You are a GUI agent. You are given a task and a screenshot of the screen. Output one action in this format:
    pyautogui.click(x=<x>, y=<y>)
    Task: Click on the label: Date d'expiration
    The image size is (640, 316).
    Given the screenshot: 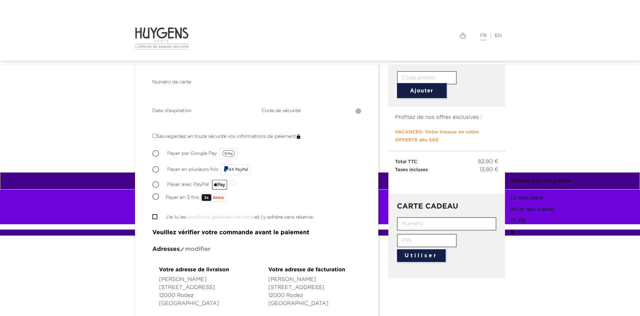 What is the action you would take?
    pyautogui.click(x=172, y=109)
    